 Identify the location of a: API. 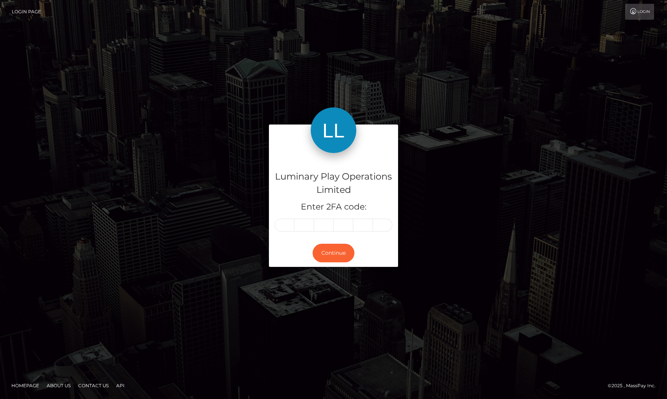
(120, 386).